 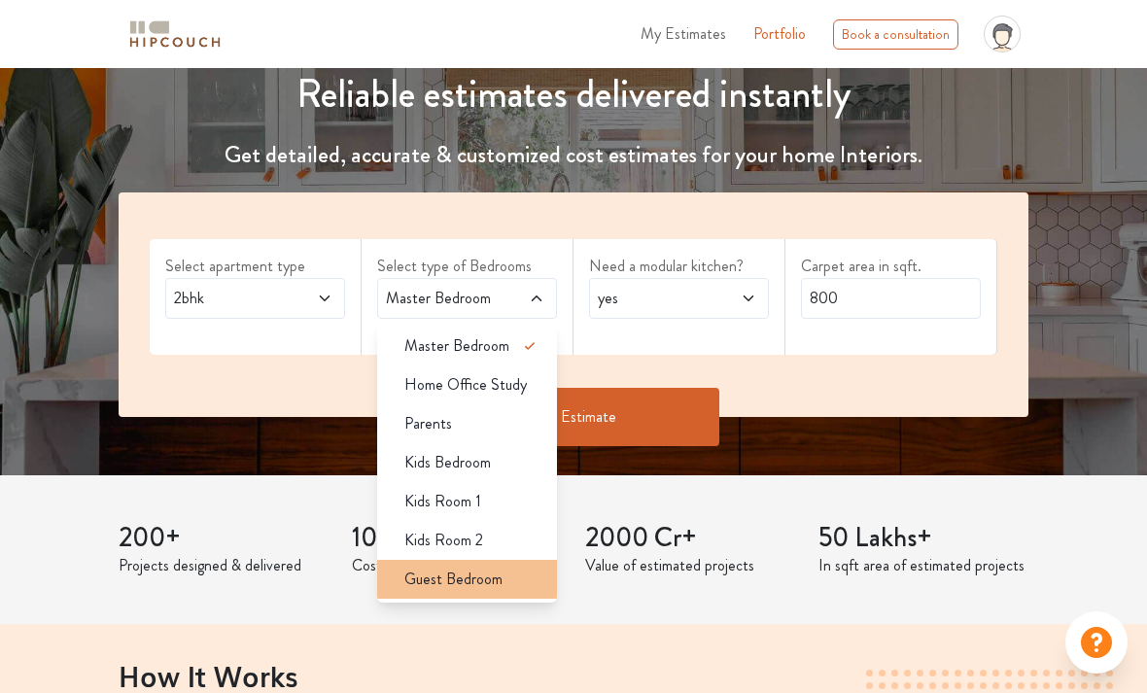 I want to click on span: Parents, so click(x=428, y=424).